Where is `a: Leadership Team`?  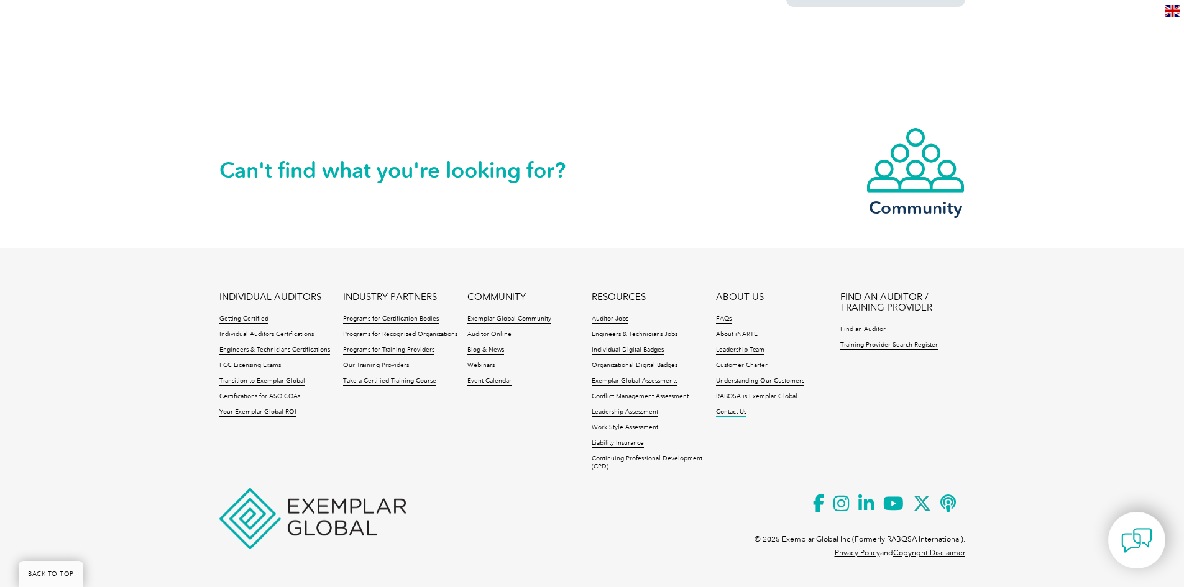
a: Leadership Team is located at coordinates (740, 351).